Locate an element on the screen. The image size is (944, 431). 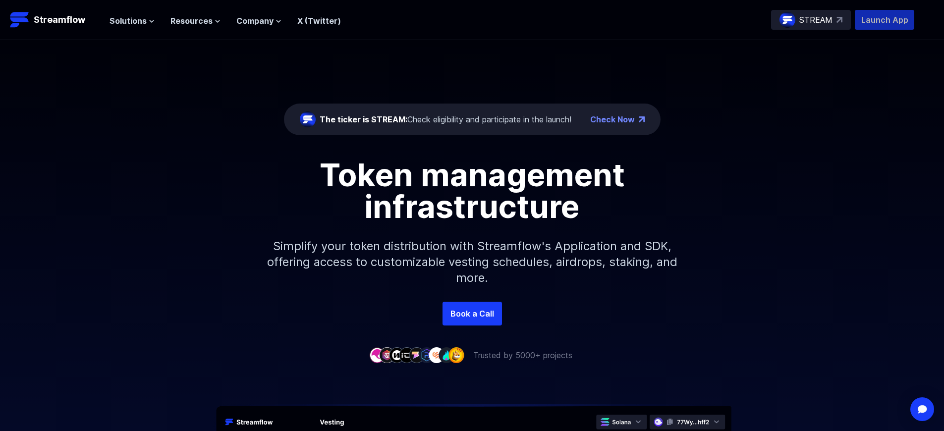
span: Company is located at coordinates (255, 21).